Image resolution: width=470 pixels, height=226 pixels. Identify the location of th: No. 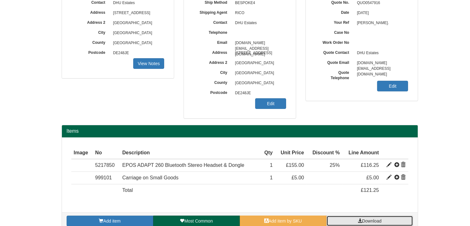
(106, 153).